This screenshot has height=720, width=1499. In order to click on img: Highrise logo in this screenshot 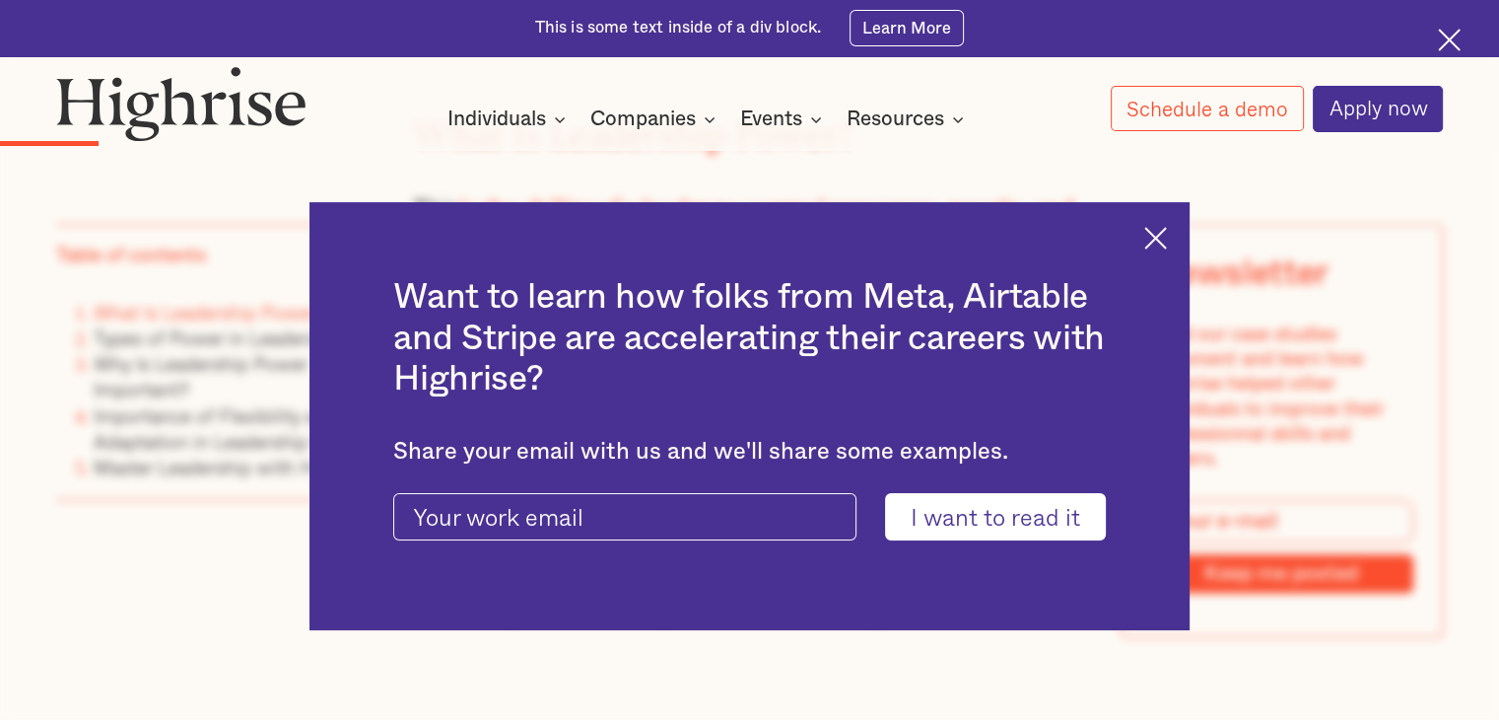, I will do `click(181, 104)`.